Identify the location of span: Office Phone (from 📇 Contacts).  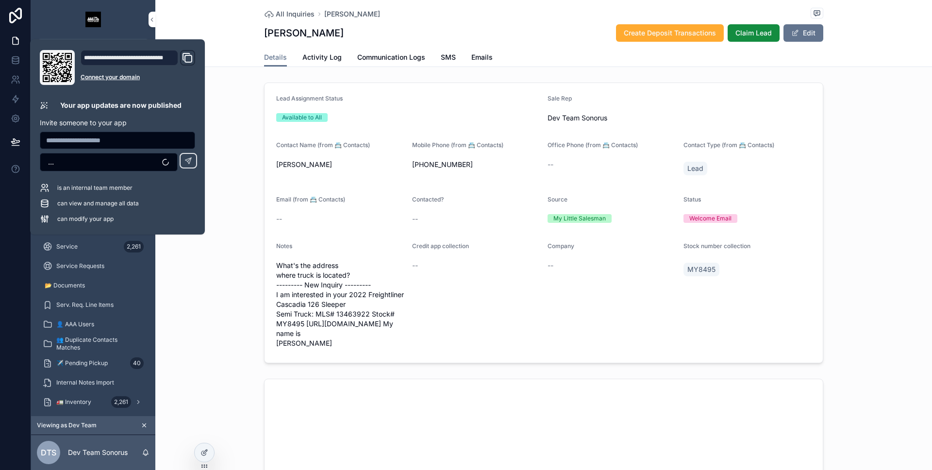
(593, 145).